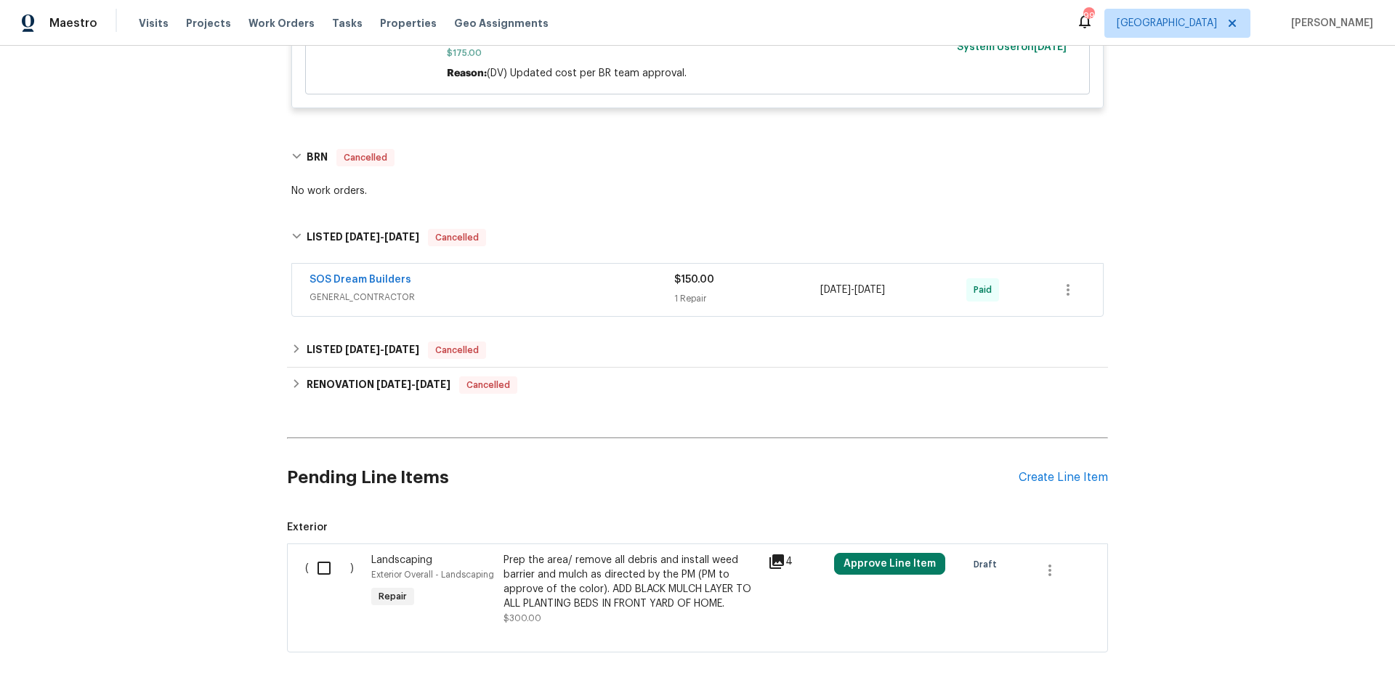  What do you see at coordinates (631, 582) in the screenshot?
I see `div: Prep the area/ remove all debris and install weed barrier and mulch as directed by the PM (PM to ...` at bounding box center [631, 582].